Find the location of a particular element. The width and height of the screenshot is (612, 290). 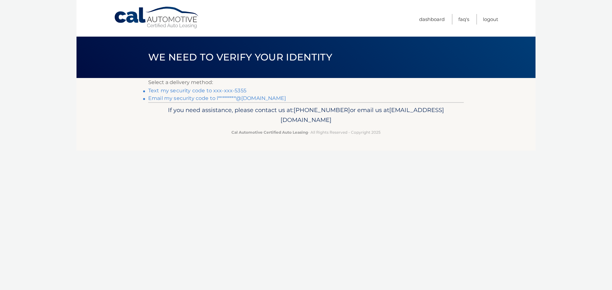

p: Select a delivery method: is located at coordinates (306, 82).